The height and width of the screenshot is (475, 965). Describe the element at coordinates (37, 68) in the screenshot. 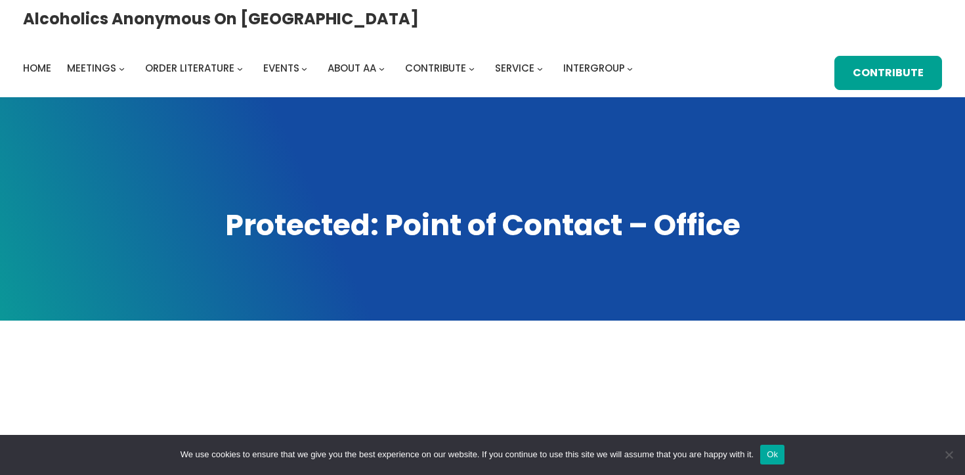

I see `span: Home` at that location.